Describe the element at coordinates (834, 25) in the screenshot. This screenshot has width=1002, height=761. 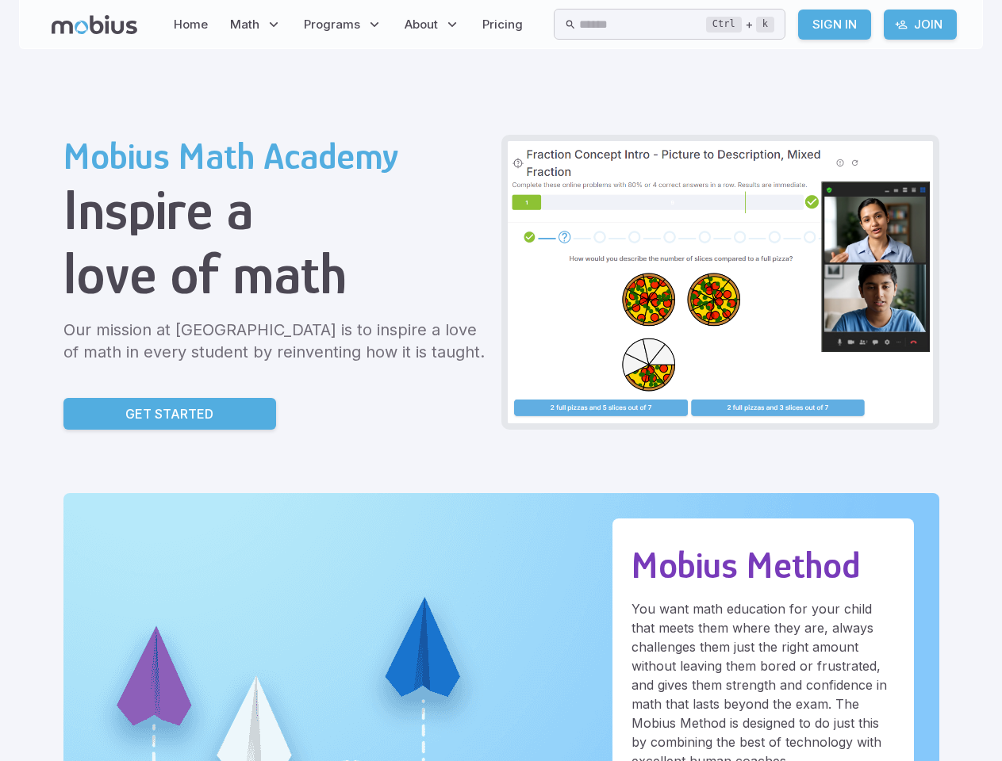
I see `a: Sign In` at that location.